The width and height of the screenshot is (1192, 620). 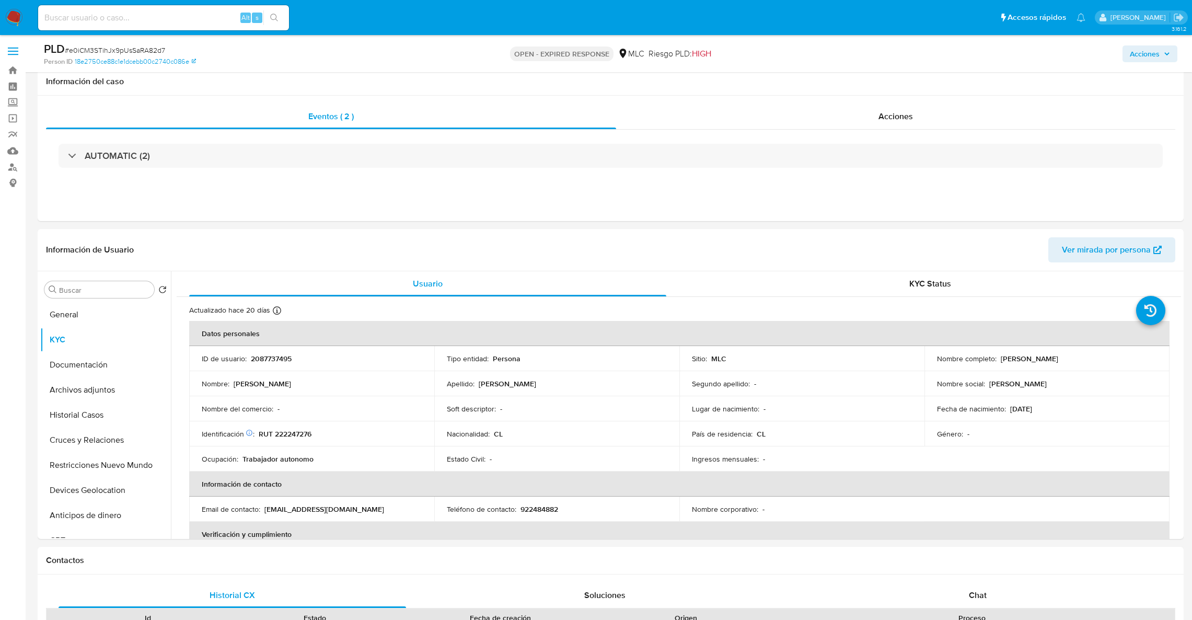 I want to click on button: General, so click(x=106, y=315).